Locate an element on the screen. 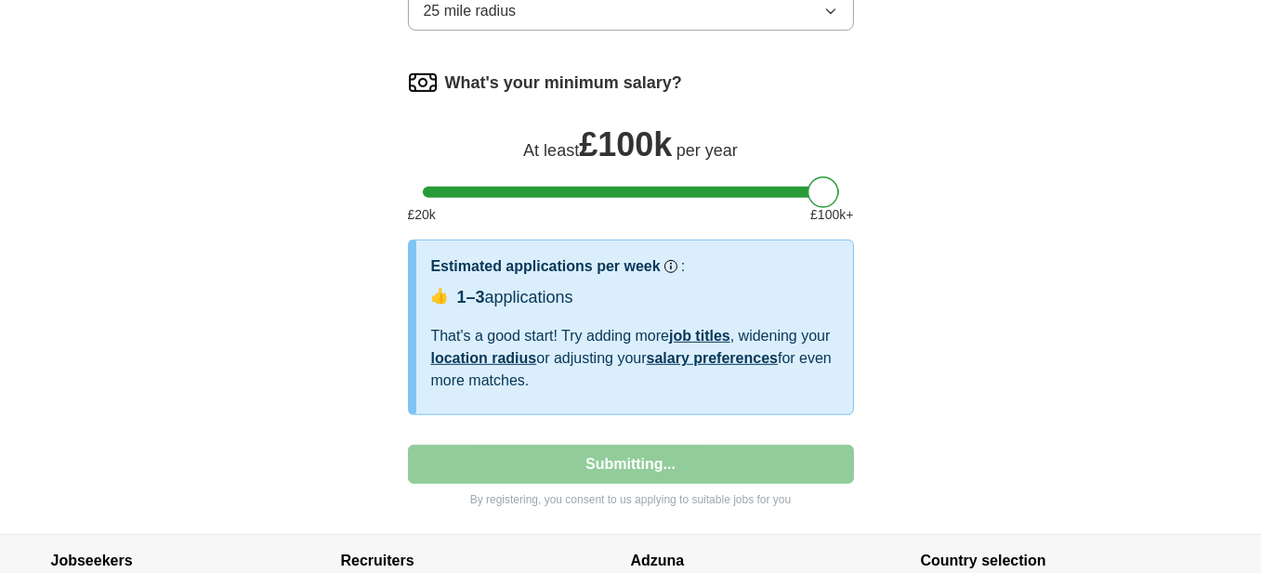 The image size is (1261, 573). a: location radius is located at coordinates (484, 358).